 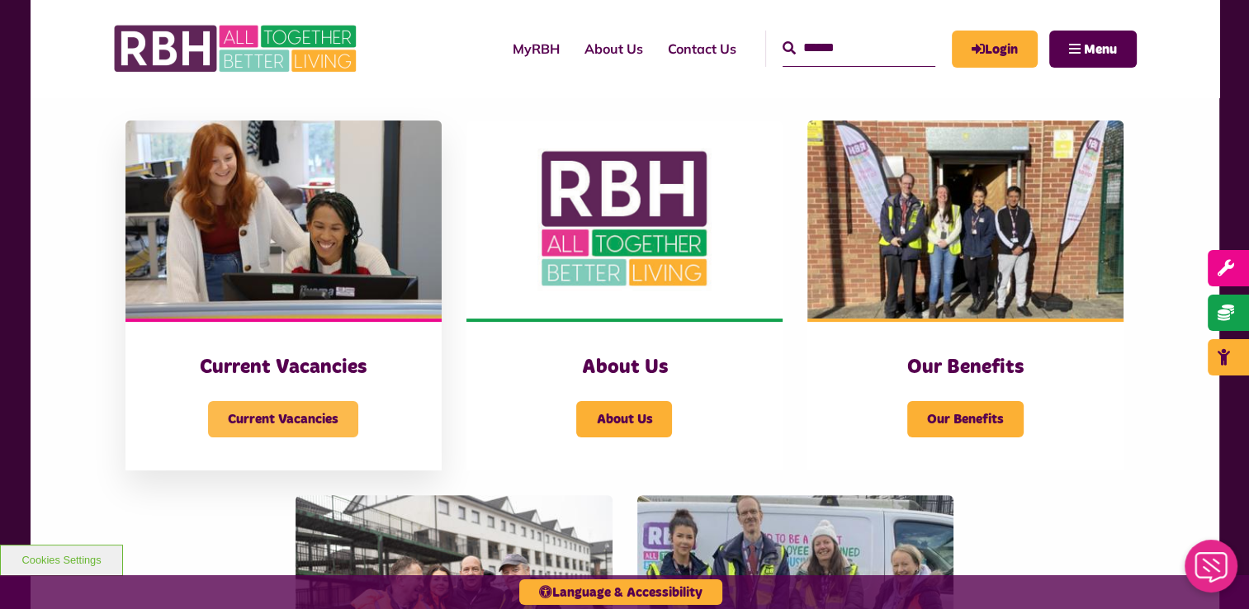 I want to click on a: Current Vacancies Current Vacancies, so click(x=283, y=296).